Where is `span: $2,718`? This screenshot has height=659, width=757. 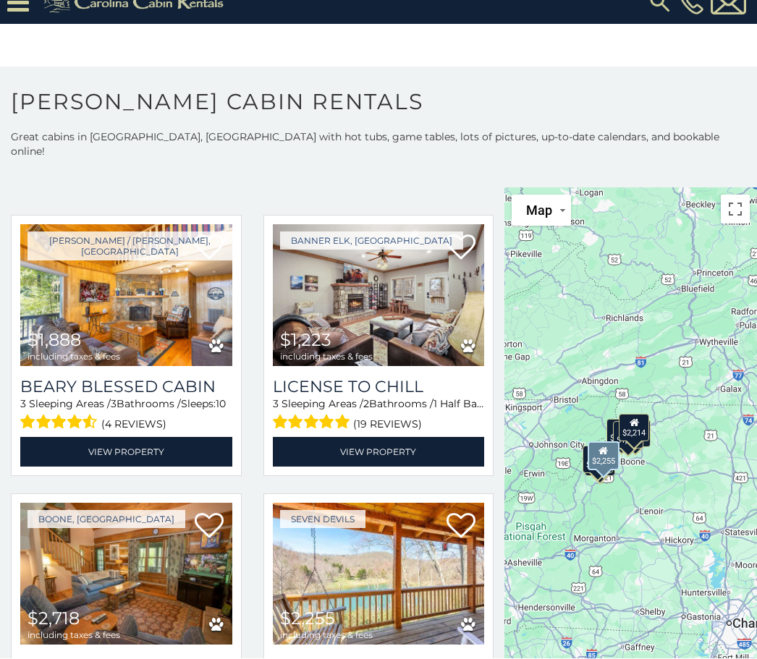
span: $2,718 is located at coordinates (54, 619).